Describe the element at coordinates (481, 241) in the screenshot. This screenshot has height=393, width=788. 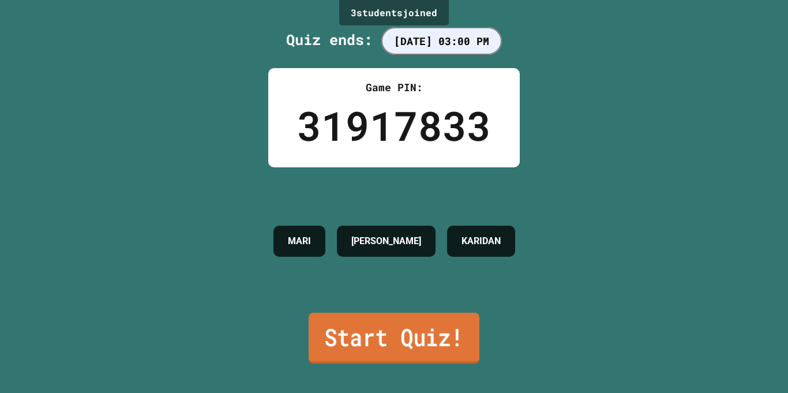
I see `h4: KARIDAN` at that location.